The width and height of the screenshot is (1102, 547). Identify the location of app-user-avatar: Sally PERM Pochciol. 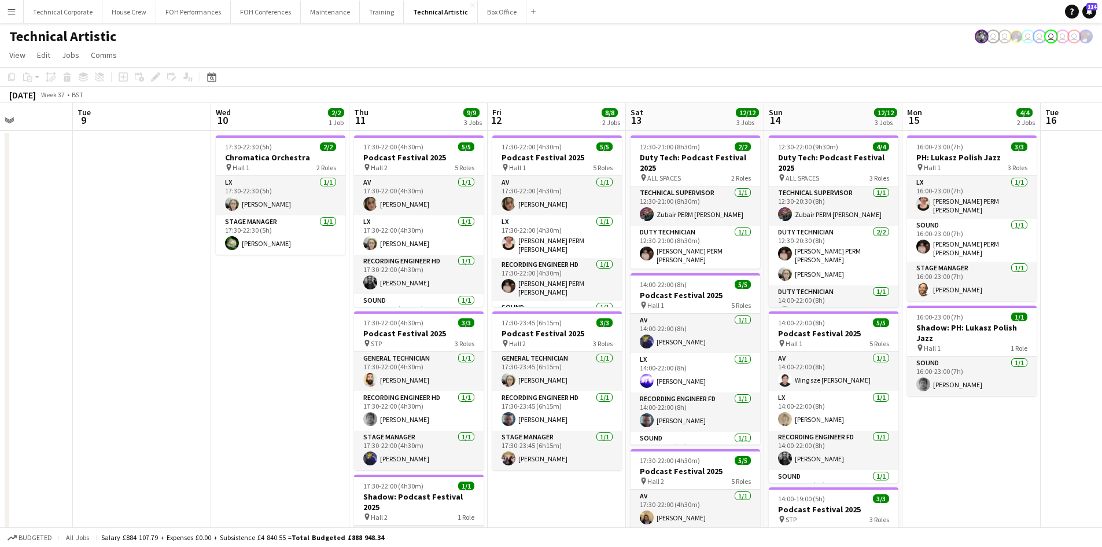
(1028, 36).